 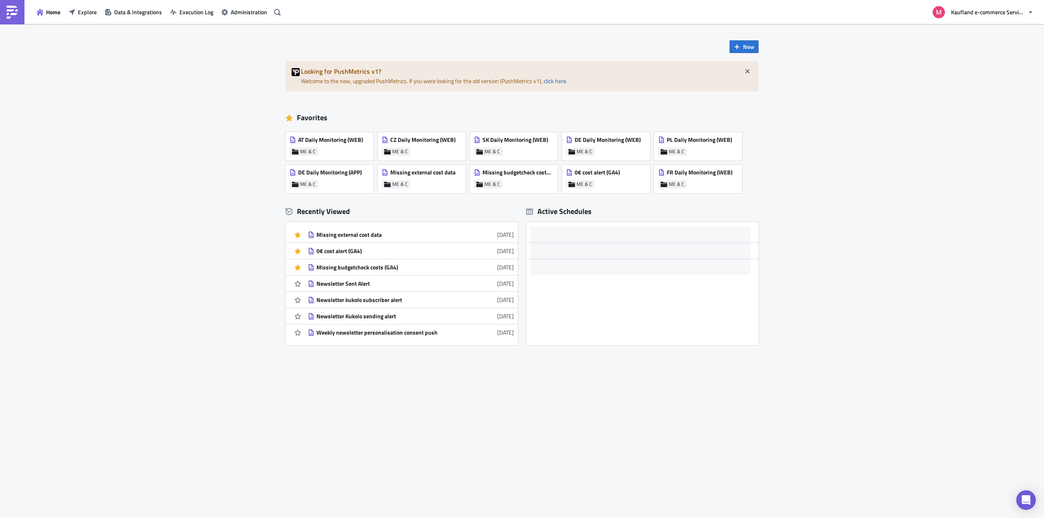 What do you see at coordinates (138, 12) in the screenshot?
I see `span: Data & Integrations` at bounding box center [138, 12].